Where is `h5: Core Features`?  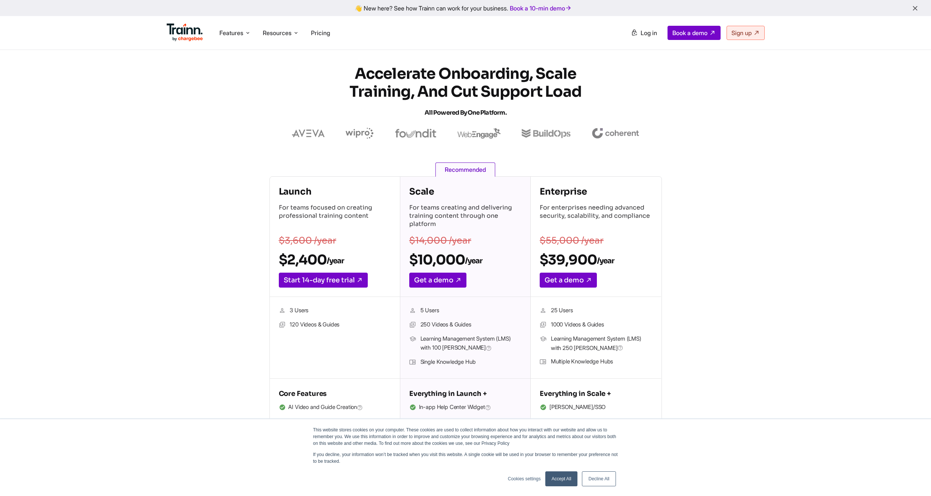
h5: Core Features is located at coordinates (335, 394).